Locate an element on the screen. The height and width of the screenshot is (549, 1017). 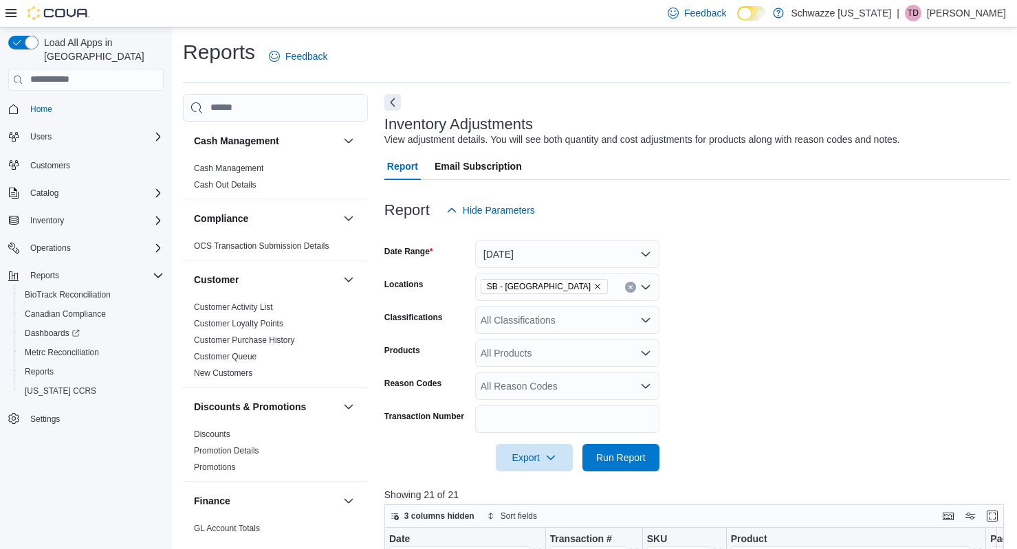
button: Customer is located at coordinates (349, 280).